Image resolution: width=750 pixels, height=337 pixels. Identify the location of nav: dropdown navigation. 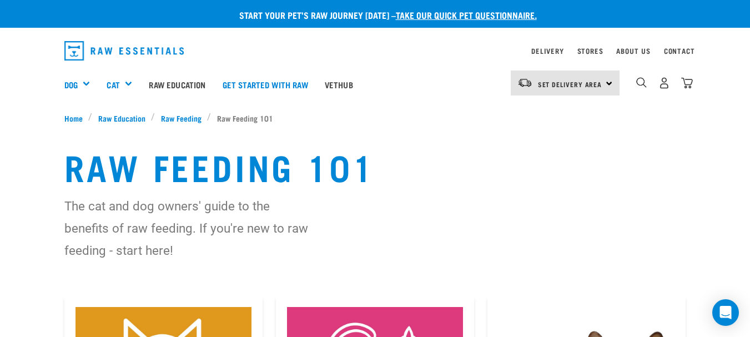
(375, 50).